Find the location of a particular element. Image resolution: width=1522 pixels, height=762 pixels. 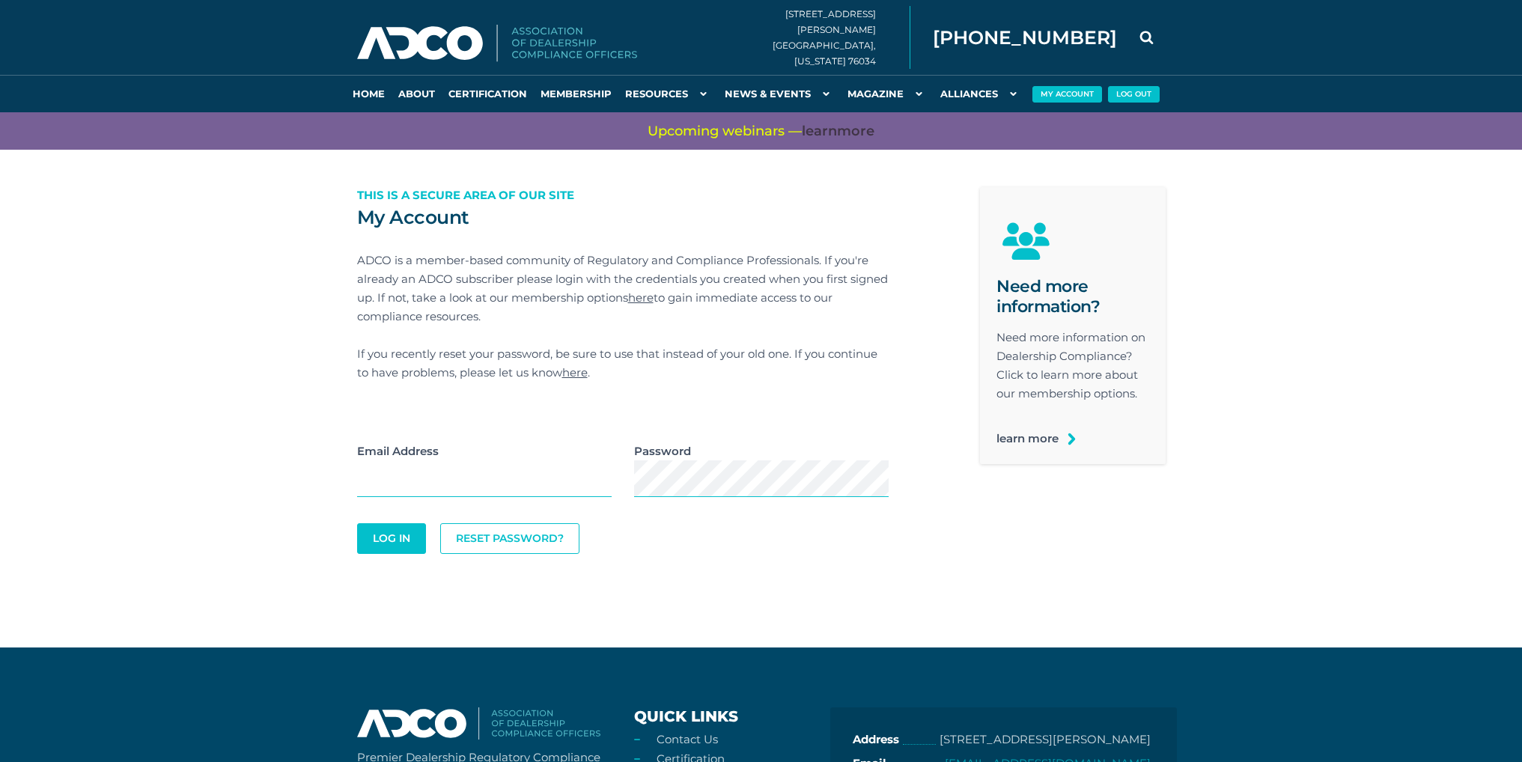

a: Contact Us is located at coordinates (687, 739).